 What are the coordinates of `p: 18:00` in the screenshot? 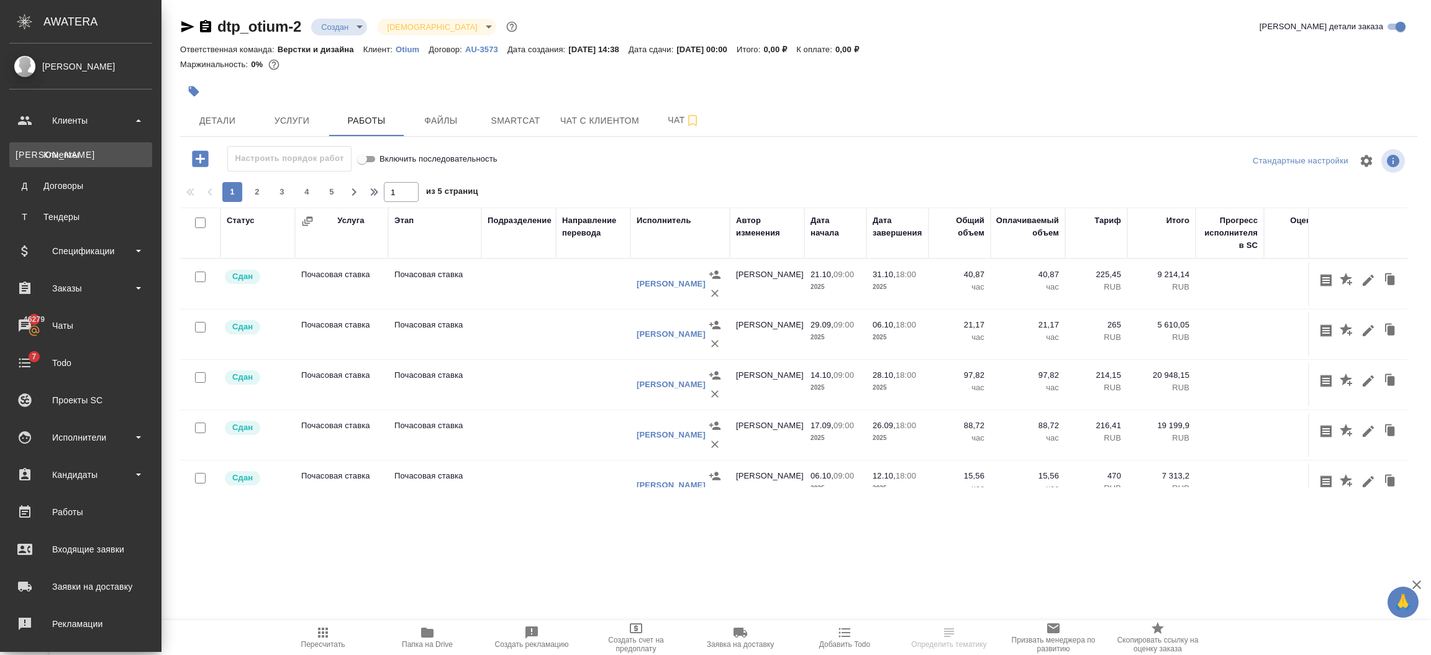 It's located at (906, 375).